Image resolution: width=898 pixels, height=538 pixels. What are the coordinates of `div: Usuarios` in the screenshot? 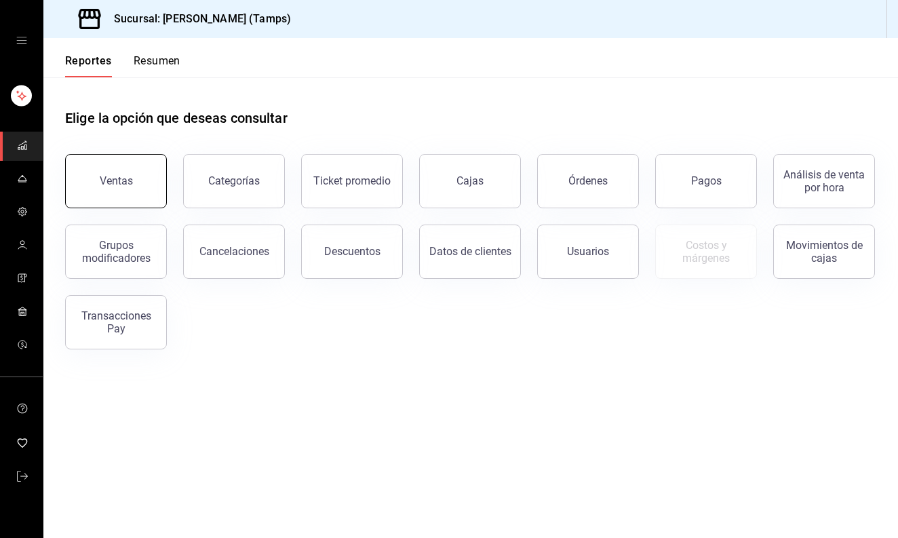 It's located at (588, 251).